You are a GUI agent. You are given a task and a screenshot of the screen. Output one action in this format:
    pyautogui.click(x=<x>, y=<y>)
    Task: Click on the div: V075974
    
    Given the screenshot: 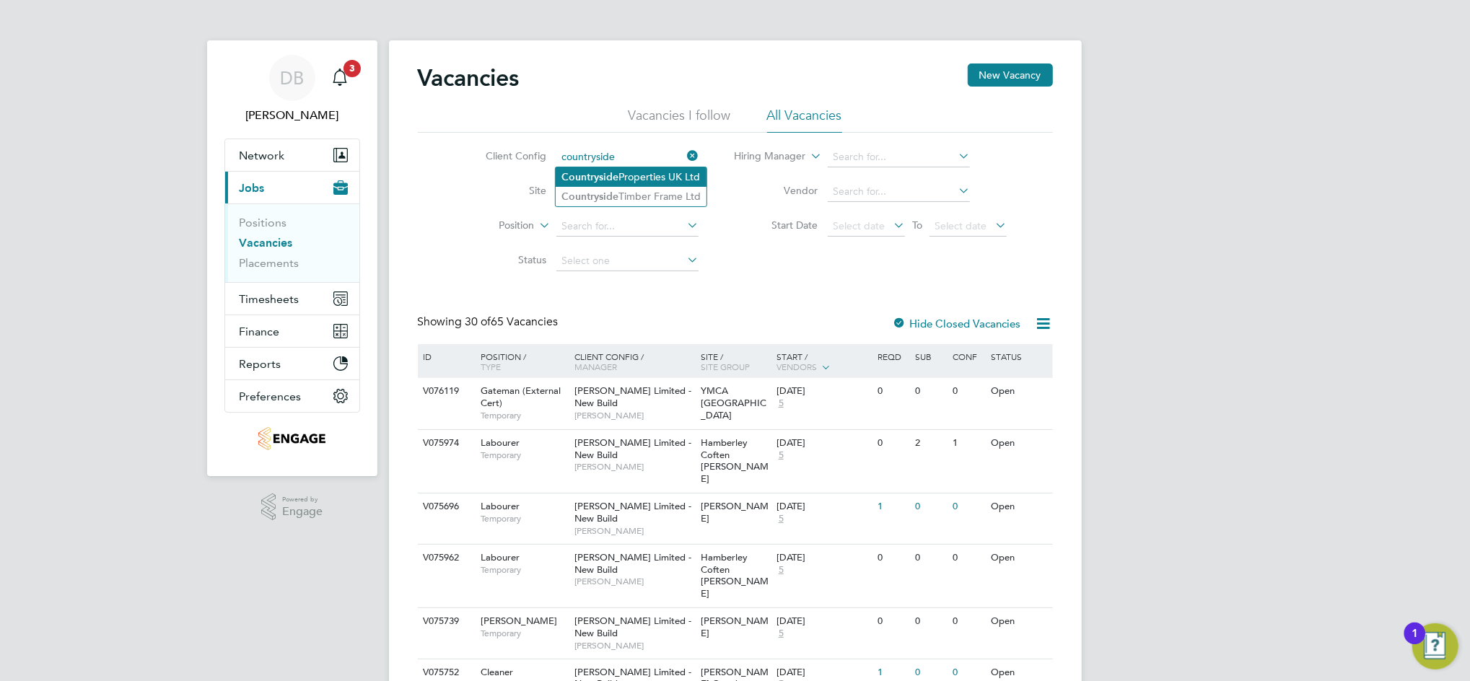 What is the action you would take?
    pyautogui.click(x=445, y=443)
    